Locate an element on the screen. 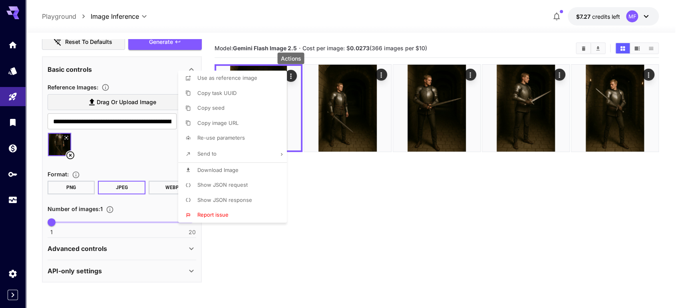 This screenshot has width=682, height=308. span: Use as reference image is located at coordinates (227, 78).